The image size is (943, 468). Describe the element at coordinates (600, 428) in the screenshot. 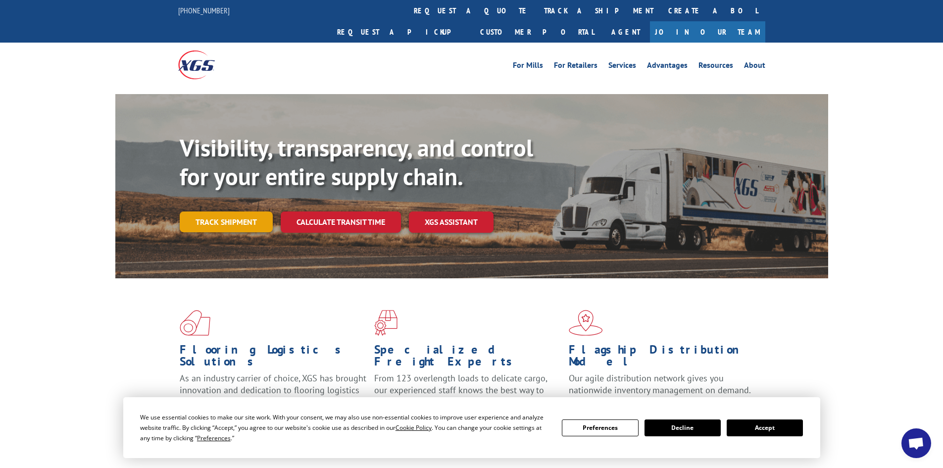

I see `button: Preferences` at that location.